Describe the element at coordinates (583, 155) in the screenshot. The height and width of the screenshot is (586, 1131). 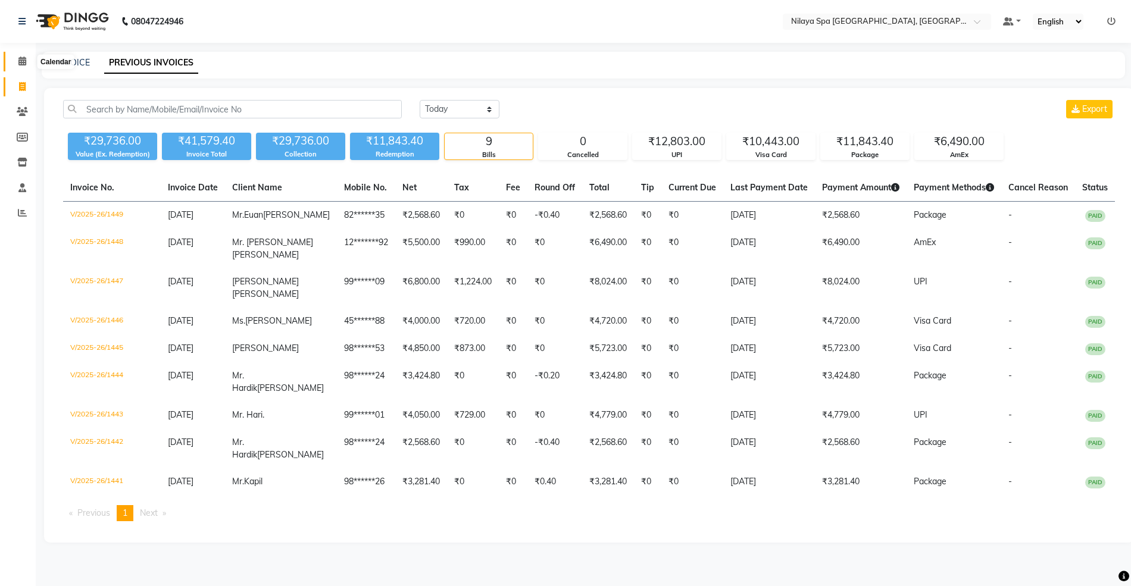
I see `div: Cancelled` at that location.